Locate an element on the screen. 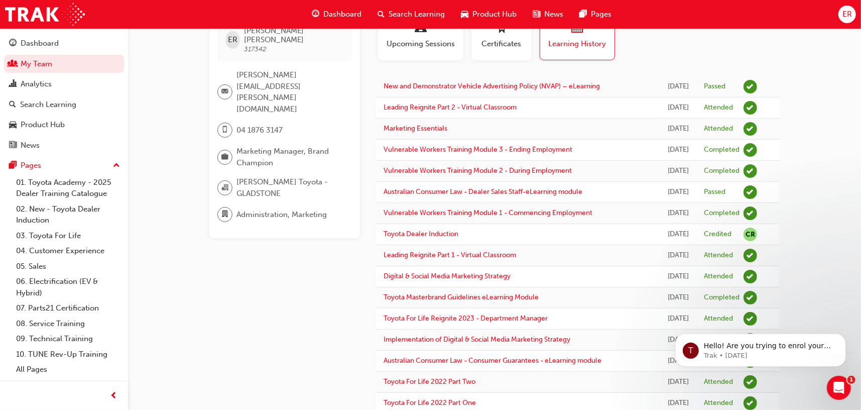 The height and width of the screenshot is (410, 861). a: 07. Parts21 Certification is located at coordinates (68, 308).